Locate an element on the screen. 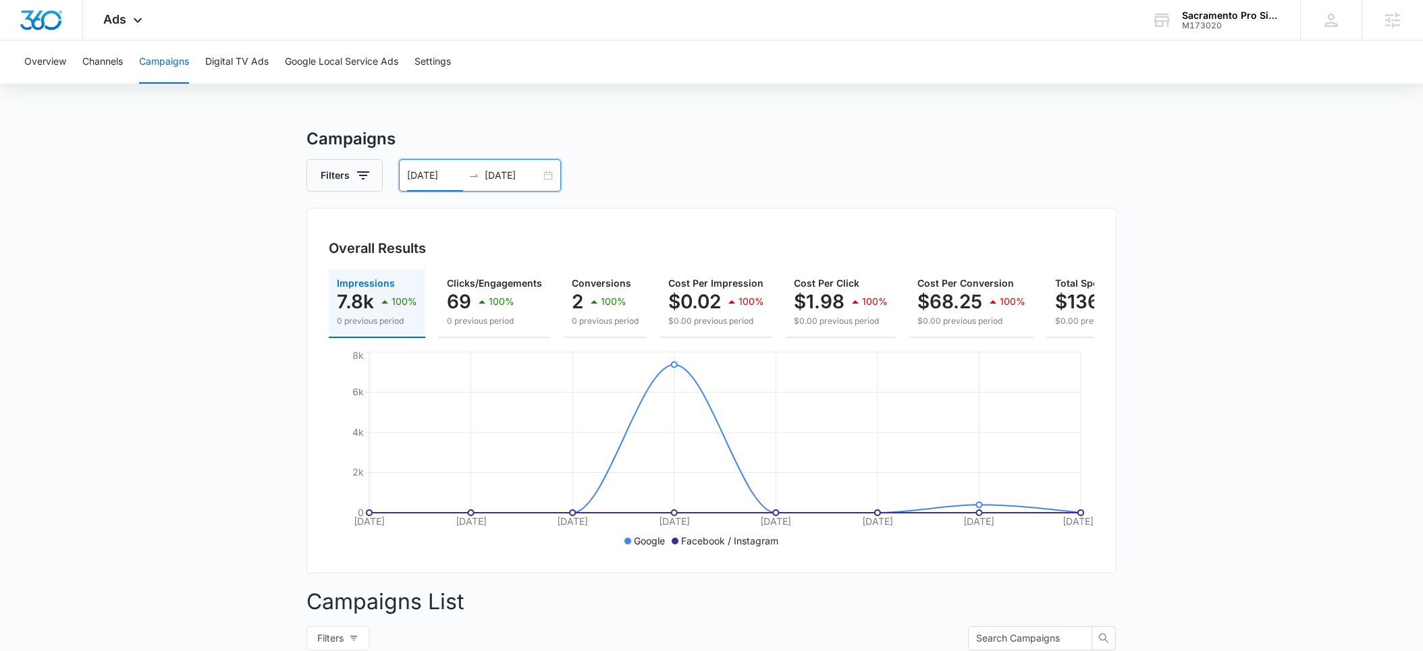 The width and height of the screenshot is (1423, 651). div: account id is located at coordinates (1231, 26).